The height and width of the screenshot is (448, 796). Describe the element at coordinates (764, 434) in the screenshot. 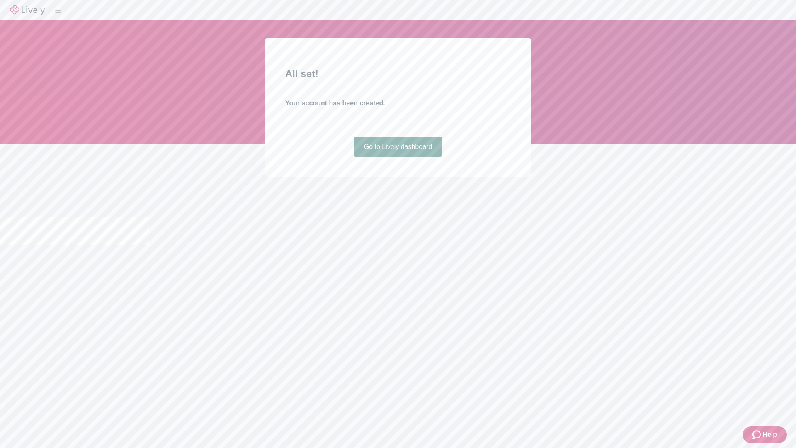

I see `button: Zendesk support iconHelp` at that location.